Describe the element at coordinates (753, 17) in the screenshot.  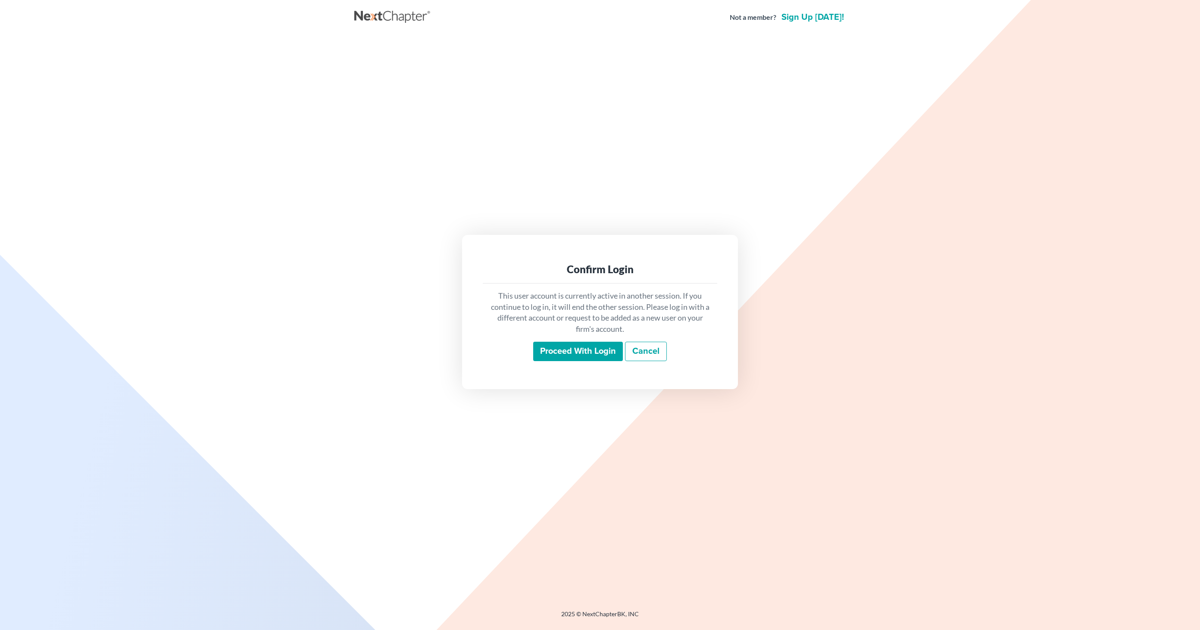
I see `strong: Not a member?` at that location.